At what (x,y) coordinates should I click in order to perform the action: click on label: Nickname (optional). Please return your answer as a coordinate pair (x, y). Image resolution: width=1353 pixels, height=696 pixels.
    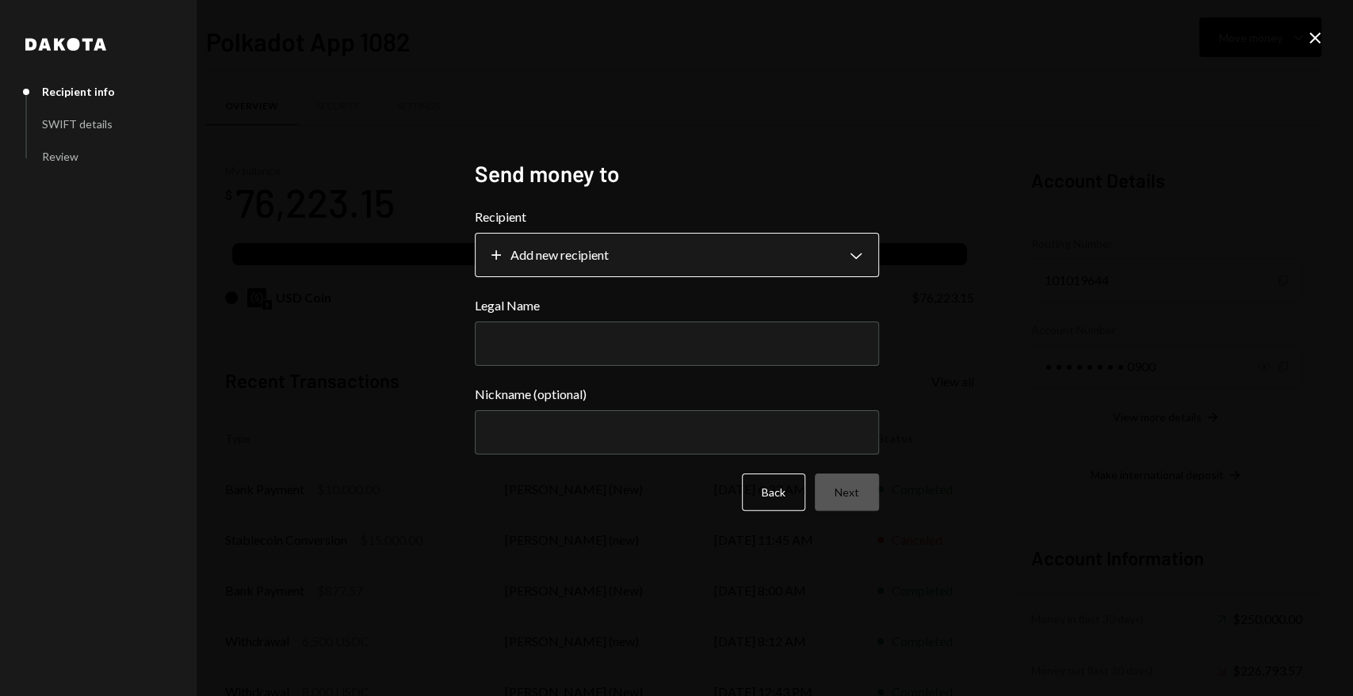
    Looking at the image, I should click on (677, 395).